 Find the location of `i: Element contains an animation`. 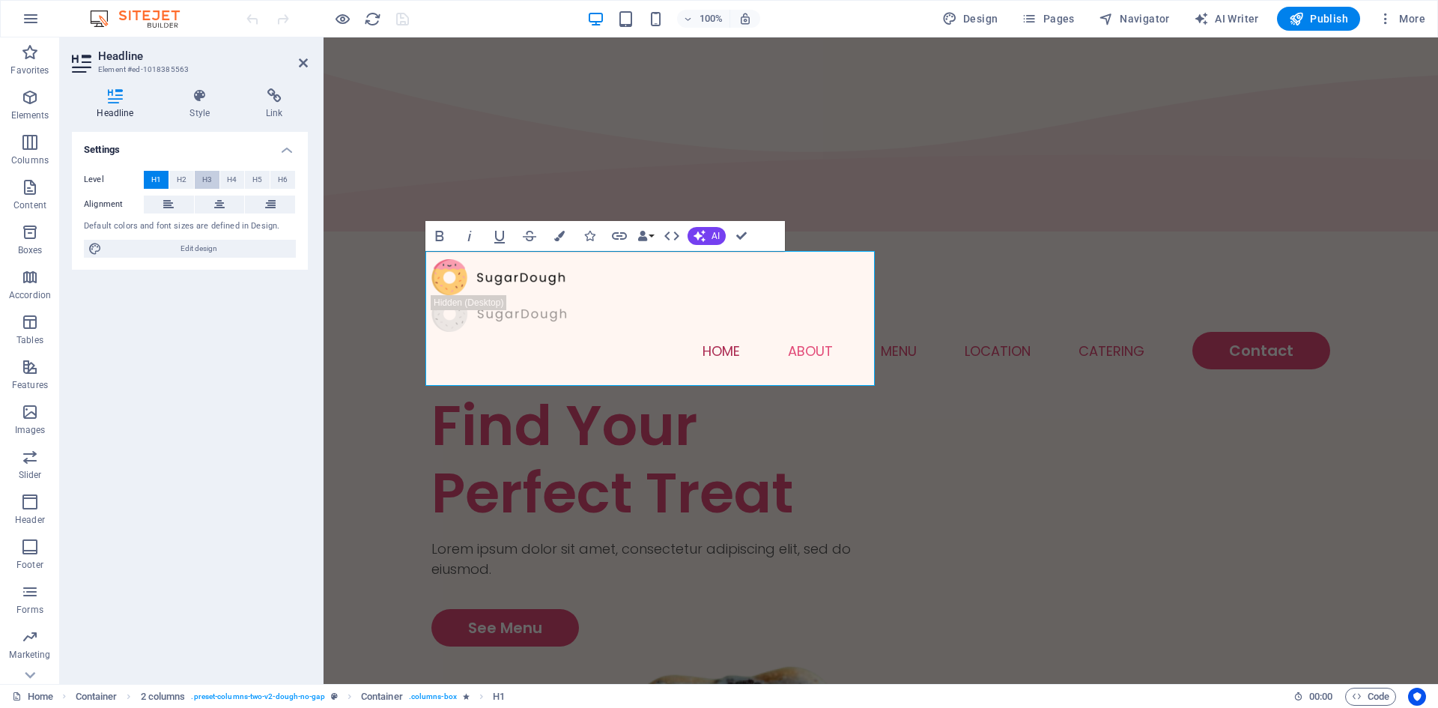

i: Element contains an animation is located at coordinates (466, 696).